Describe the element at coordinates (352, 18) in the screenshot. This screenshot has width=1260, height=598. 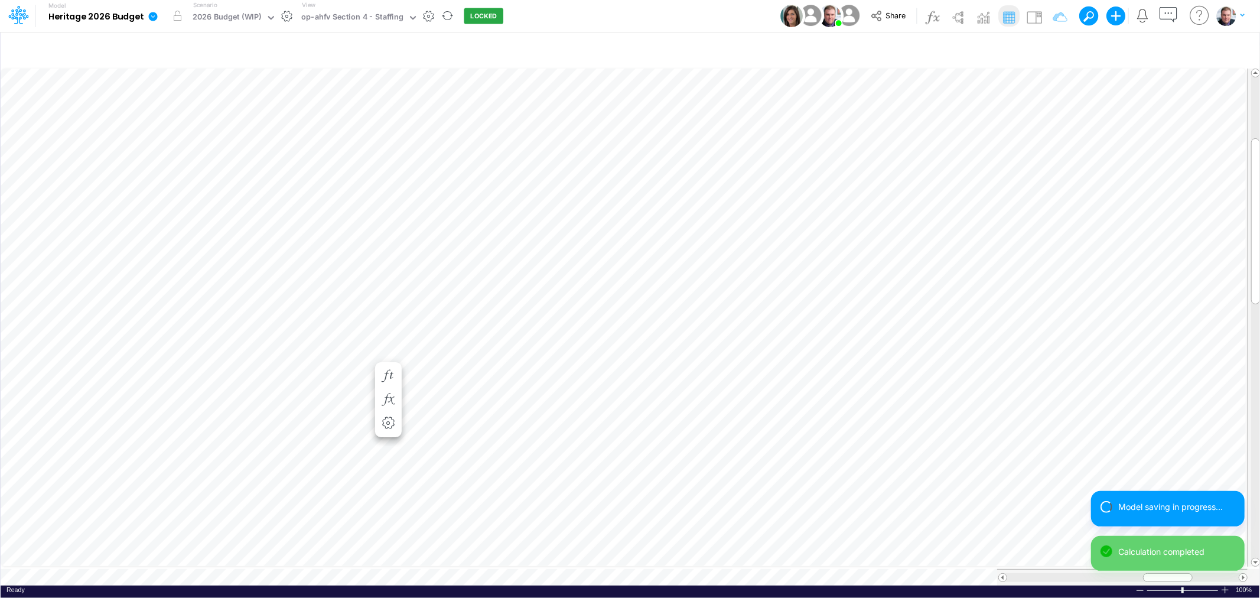
I see `div: op-ahfv Section 4 - Staffing` at that location.